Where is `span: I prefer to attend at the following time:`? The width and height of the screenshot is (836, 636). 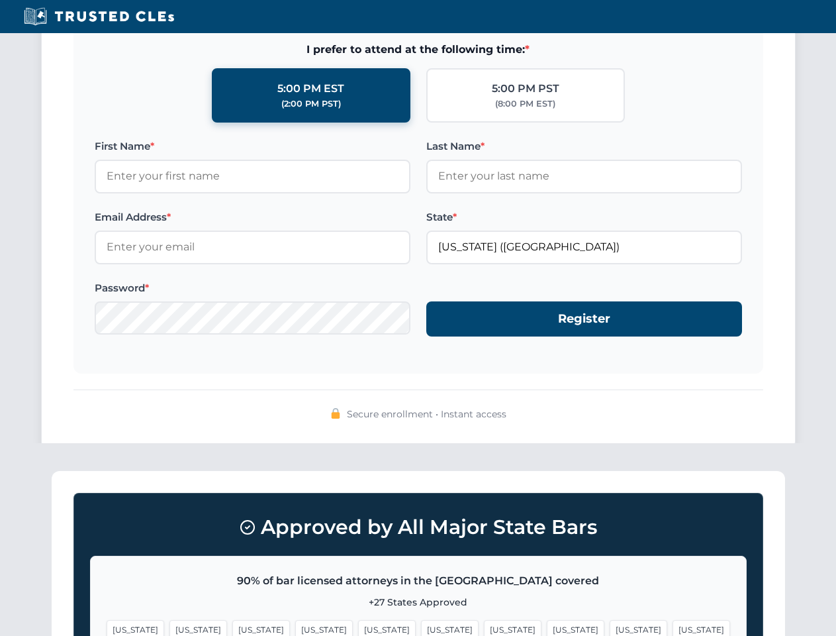 span: I prefer to attend at the following time: is located at coordinates (418, 50).